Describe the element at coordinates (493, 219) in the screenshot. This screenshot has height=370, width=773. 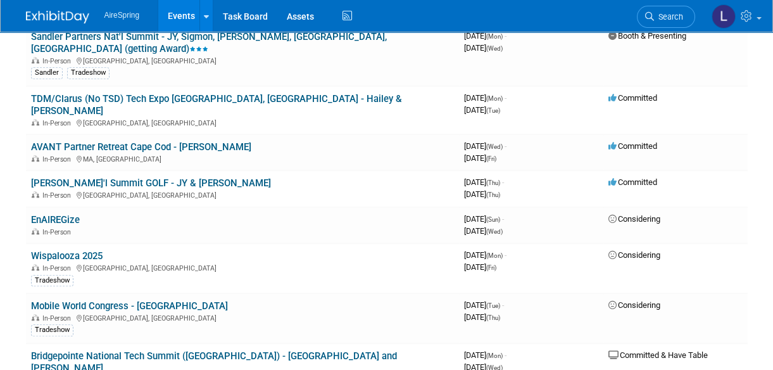
I see `span: (Sun)` at that location.